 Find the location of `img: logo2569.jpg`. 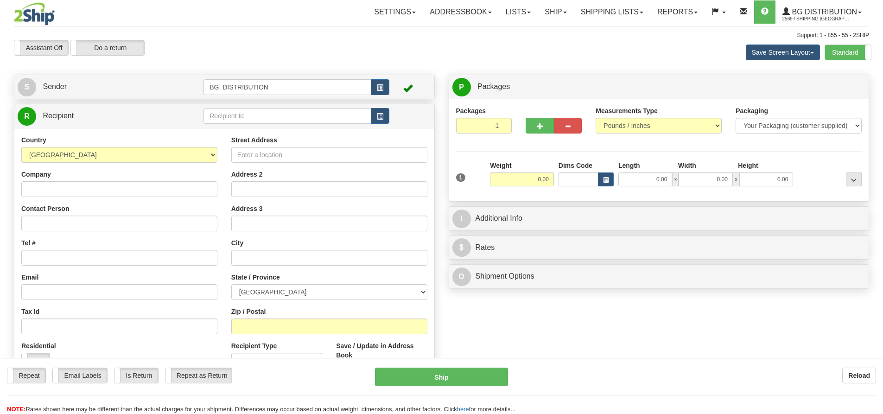

img: logo2569.jpg is located at coordinates (34, 14).